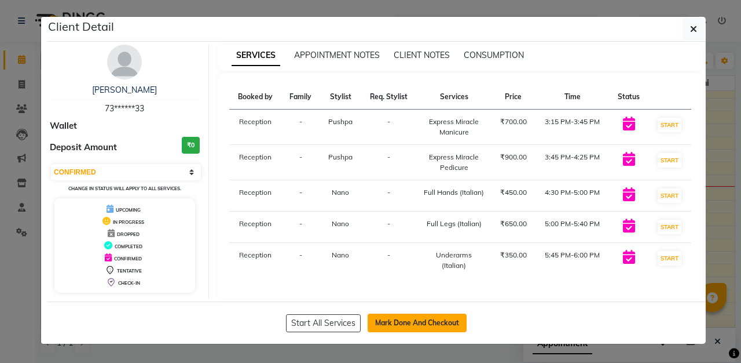 This screenshot has height=363, width=741. I want to click on button: Start All Services, so click(323, 323).